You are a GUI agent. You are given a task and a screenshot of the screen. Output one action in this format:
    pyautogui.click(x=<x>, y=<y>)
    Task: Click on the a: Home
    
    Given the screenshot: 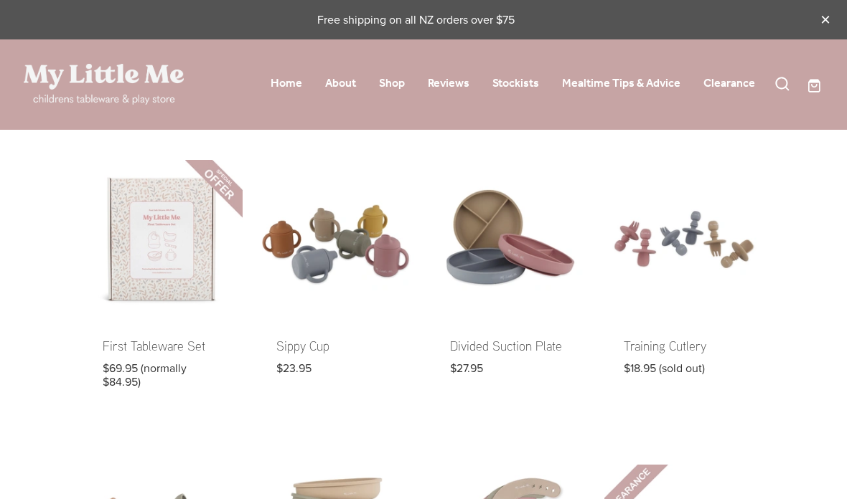 What is the action you would take?
    pyautogui.click(x=286, y=83)
    